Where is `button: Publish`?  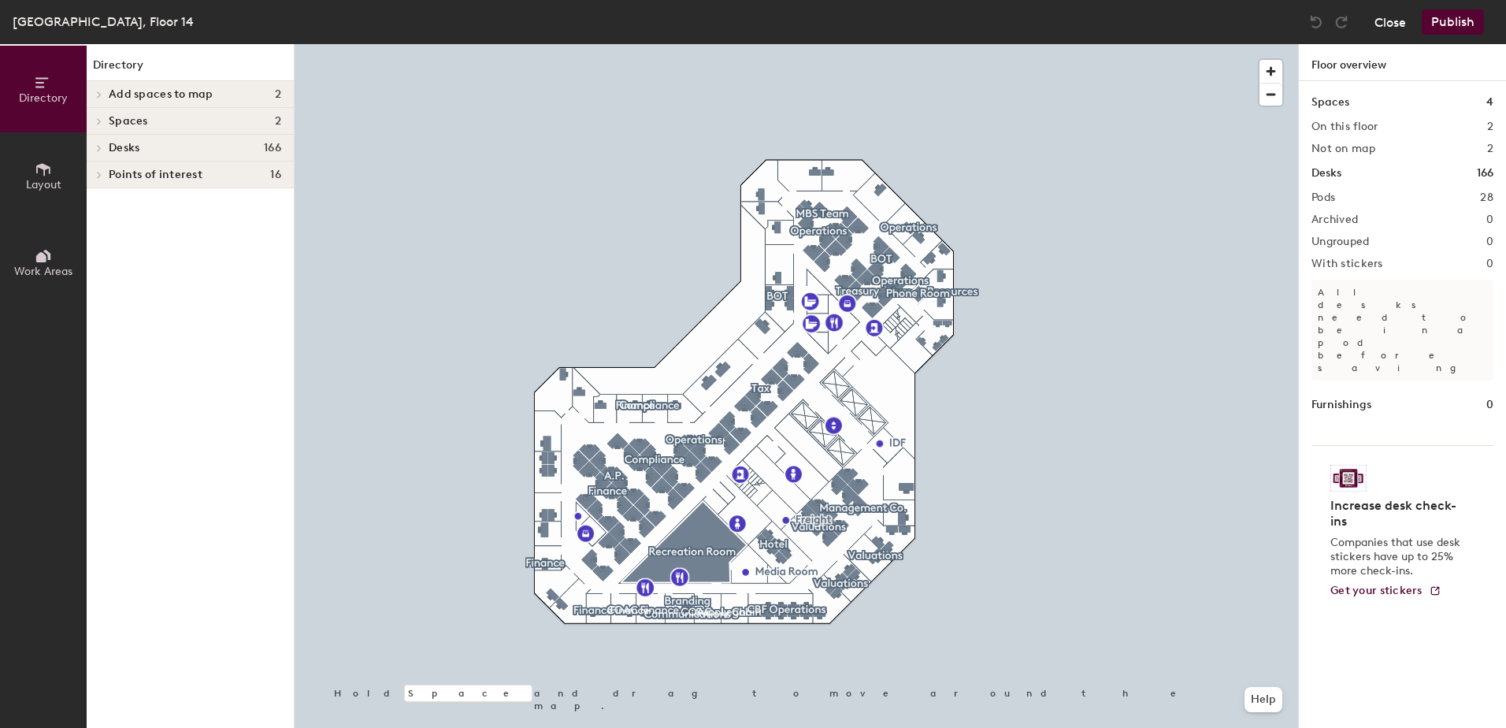
button: Publish is located at coordinates (1452, 22).